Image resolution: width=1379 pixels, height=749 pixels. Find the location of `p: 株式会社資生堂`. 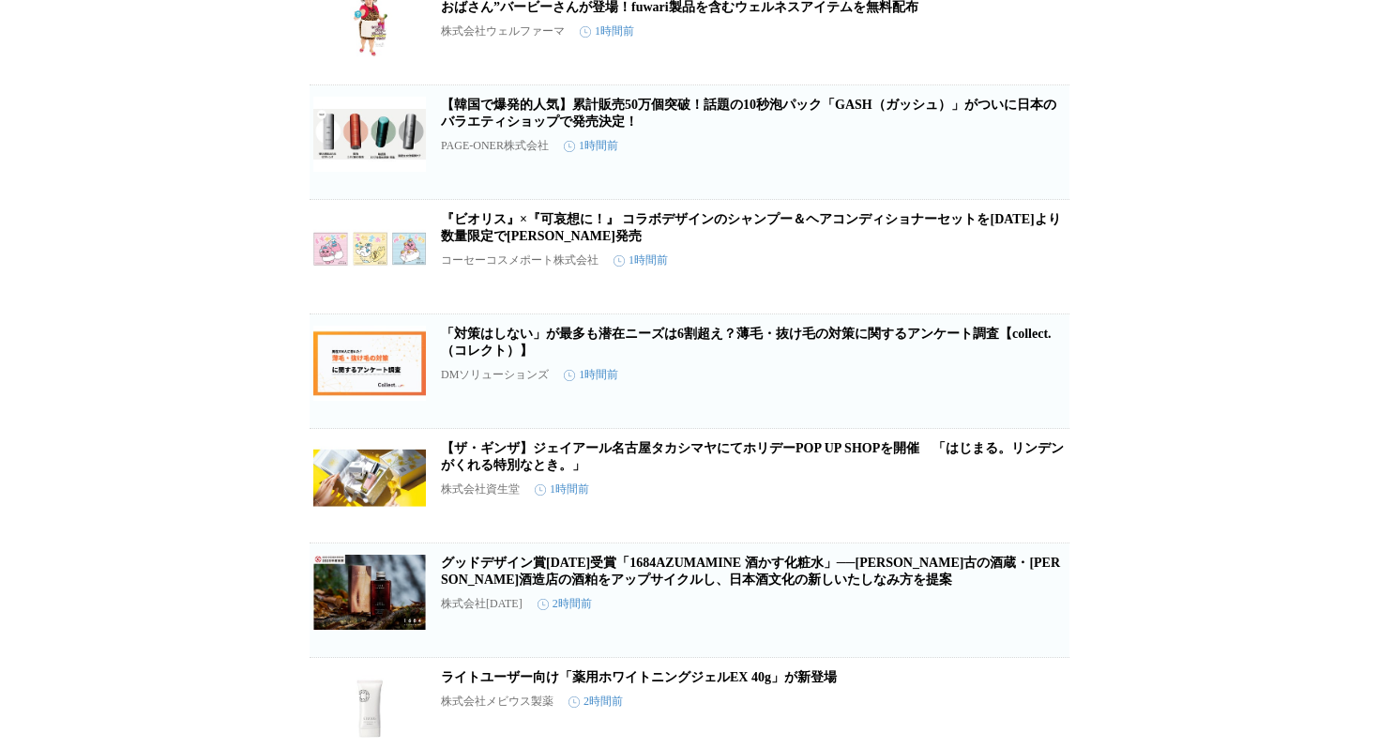

p: 株式会社資生堂 is located at coordinates (480, 489).